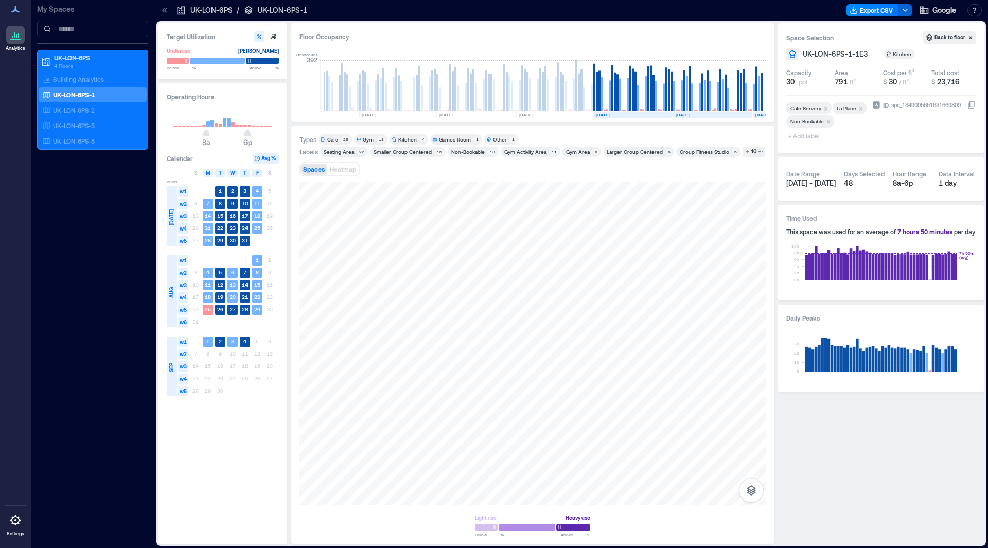 This screenshot has height=548, width=988. I want to click on div: Gym Activity Area, so click(525, 152).